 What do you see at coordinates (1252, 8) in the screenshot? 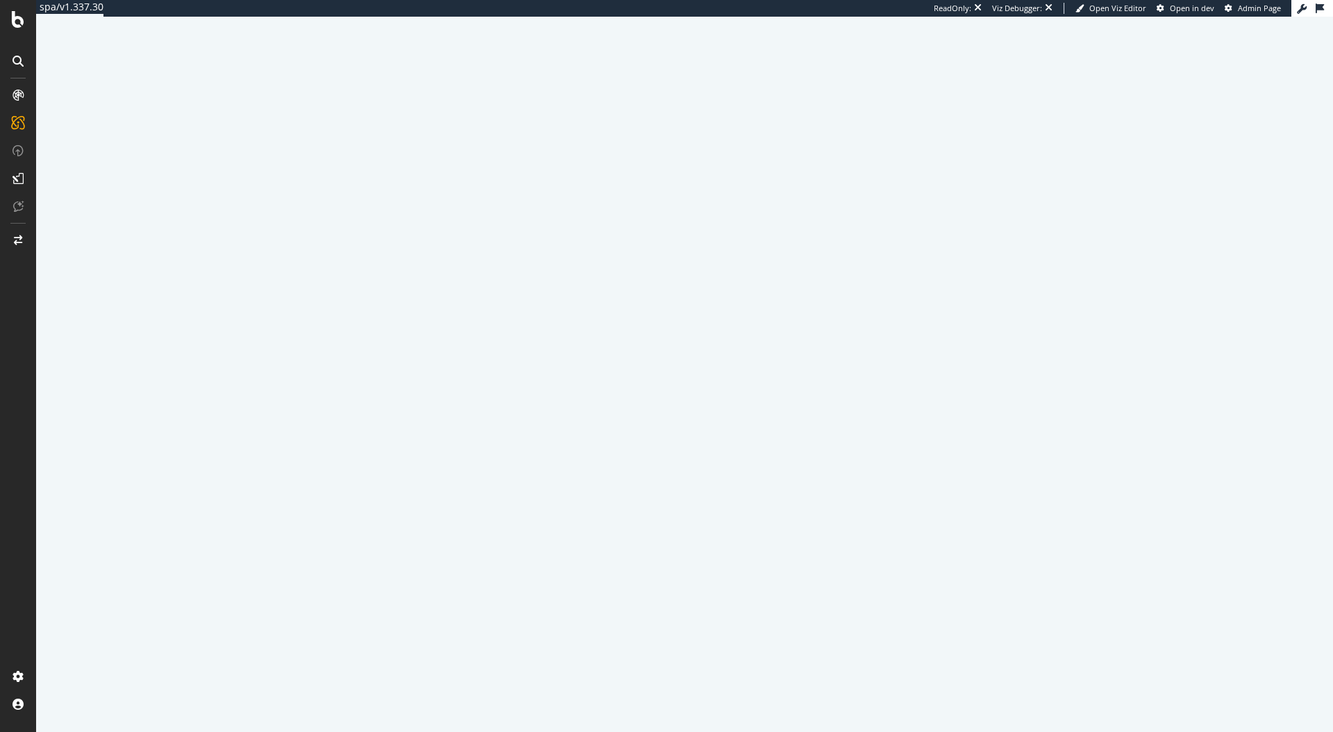
I see `a: Admin Page` at bounding box center [1252, 8].